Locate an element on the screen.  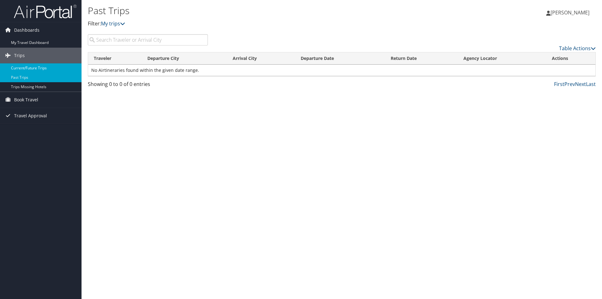
th: Departure Date: activate to sort column ascending is located at coordinates (340, 58).